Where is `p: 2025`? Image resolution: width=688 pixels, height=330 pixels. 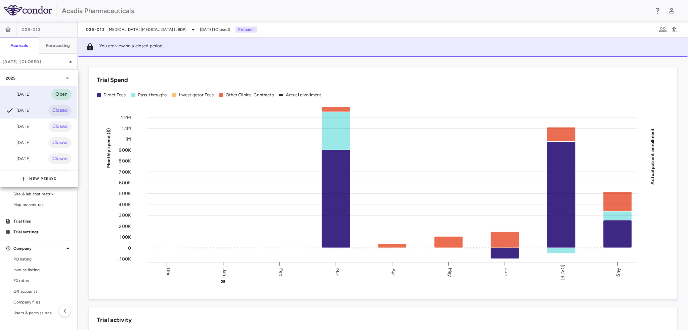
p: 2025 is located at coordinates (11, 78).